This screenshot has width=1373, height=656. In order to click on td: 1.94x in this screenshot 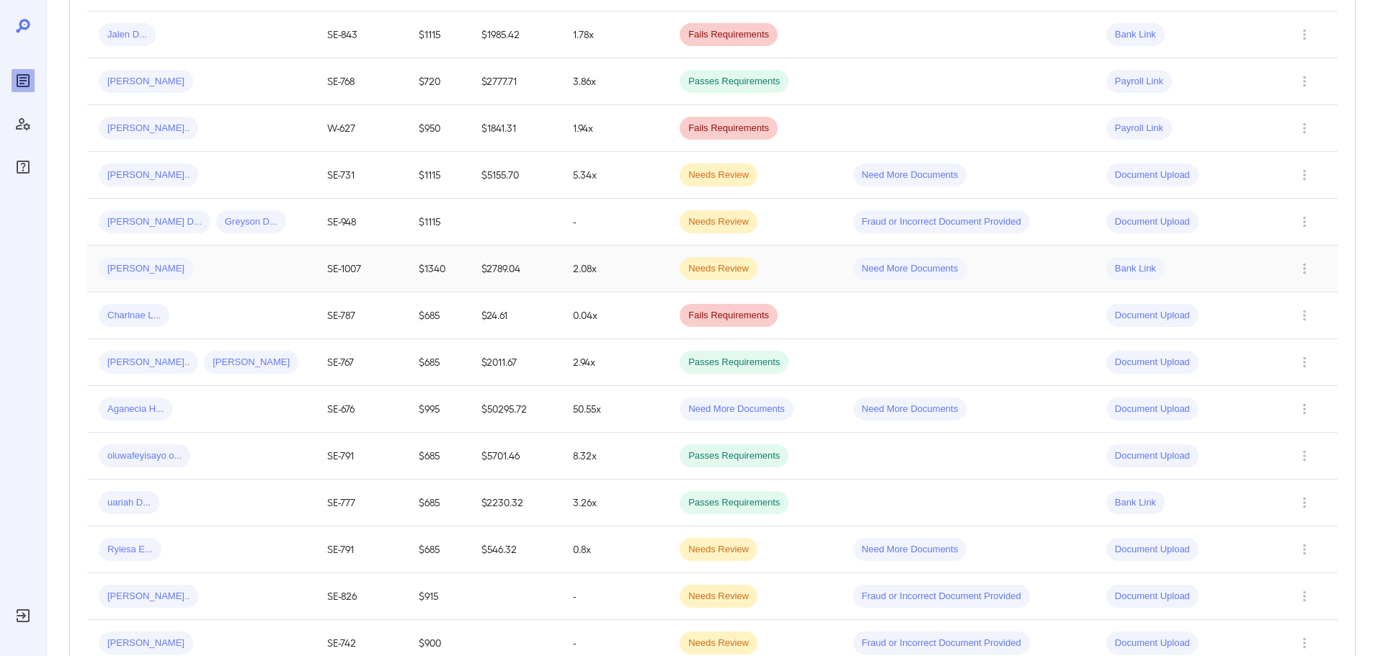, I will do `click(615, 128)`.